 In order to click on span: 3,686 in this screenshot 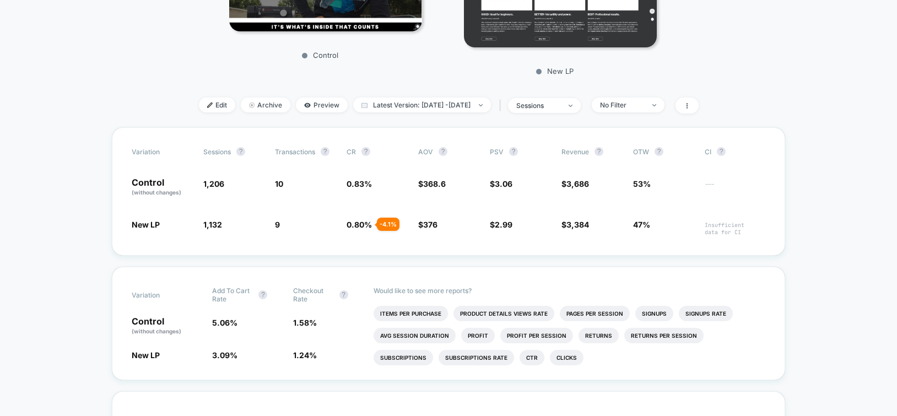, I will do `click(577, 183)`.